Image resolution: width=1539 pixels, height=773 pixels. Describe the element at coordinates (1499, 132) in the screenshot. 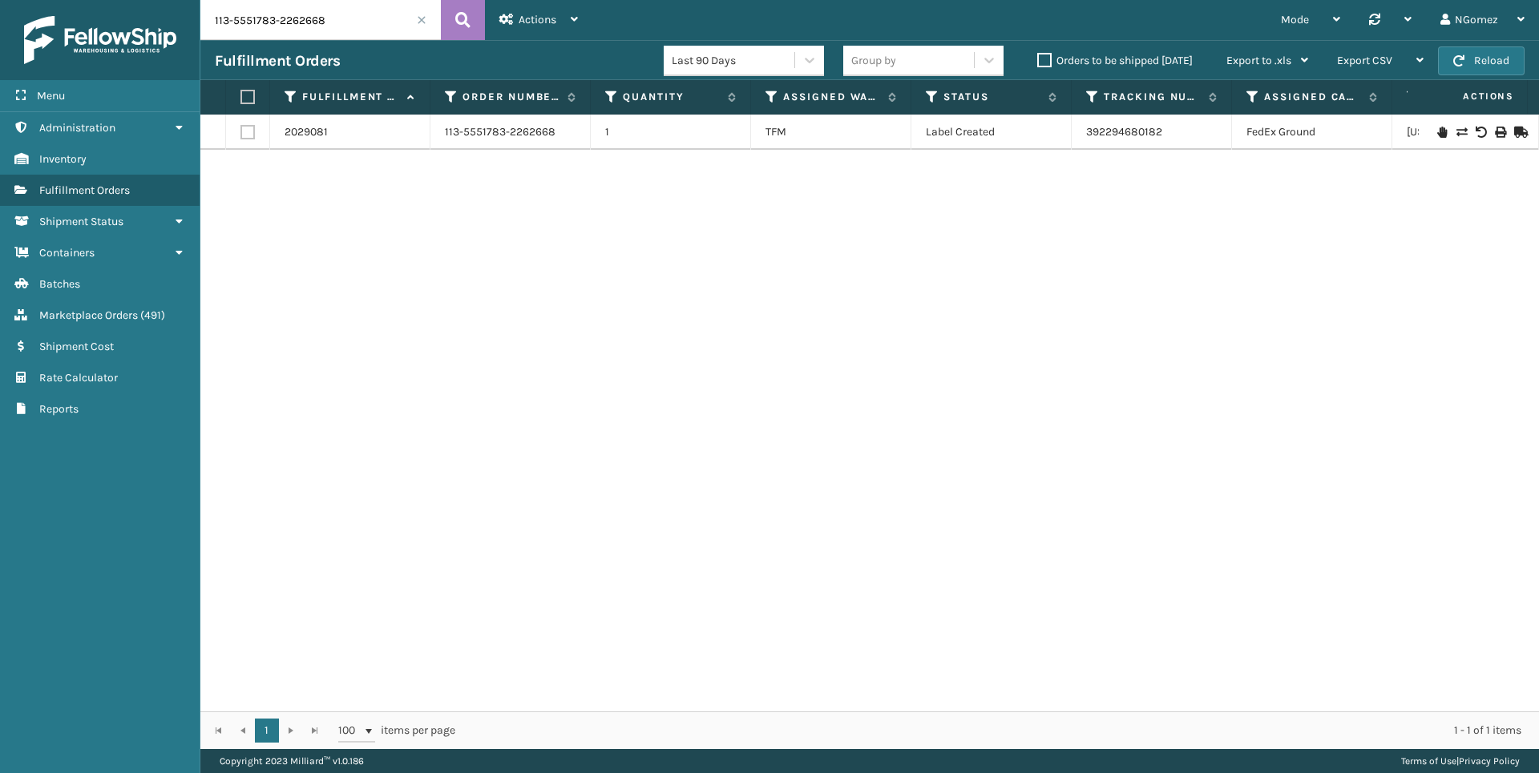

I see `i: Print Label` at that location.